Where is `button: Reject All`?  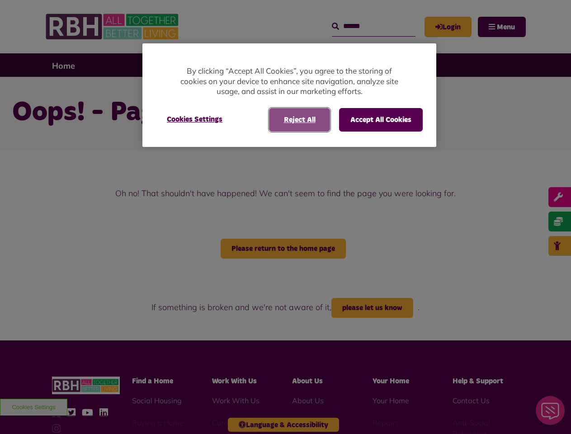 button: Reject All is located at coordinates (299, 120).